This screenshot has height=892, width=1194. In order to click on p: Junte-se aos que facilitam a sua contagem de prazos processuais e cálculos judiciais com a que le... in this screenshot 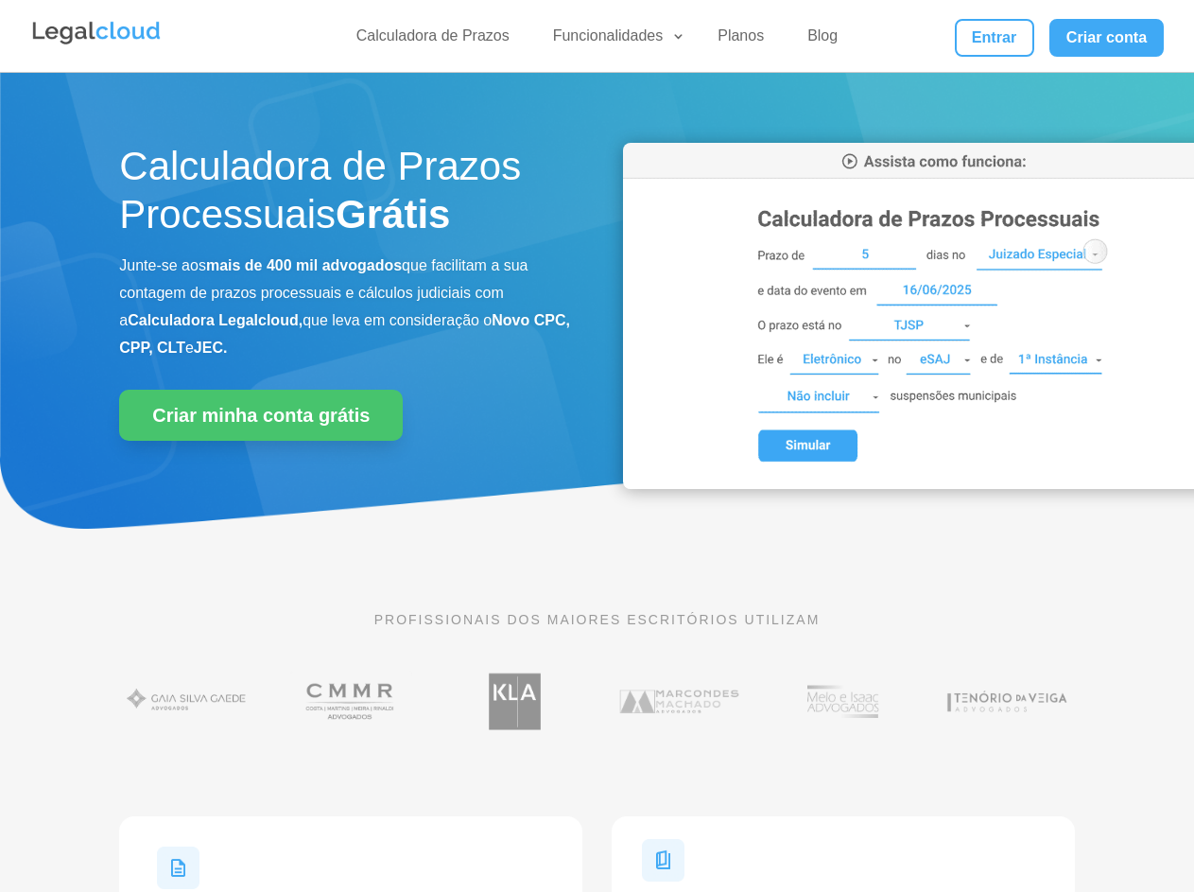, I will do `click(344, 306)`.